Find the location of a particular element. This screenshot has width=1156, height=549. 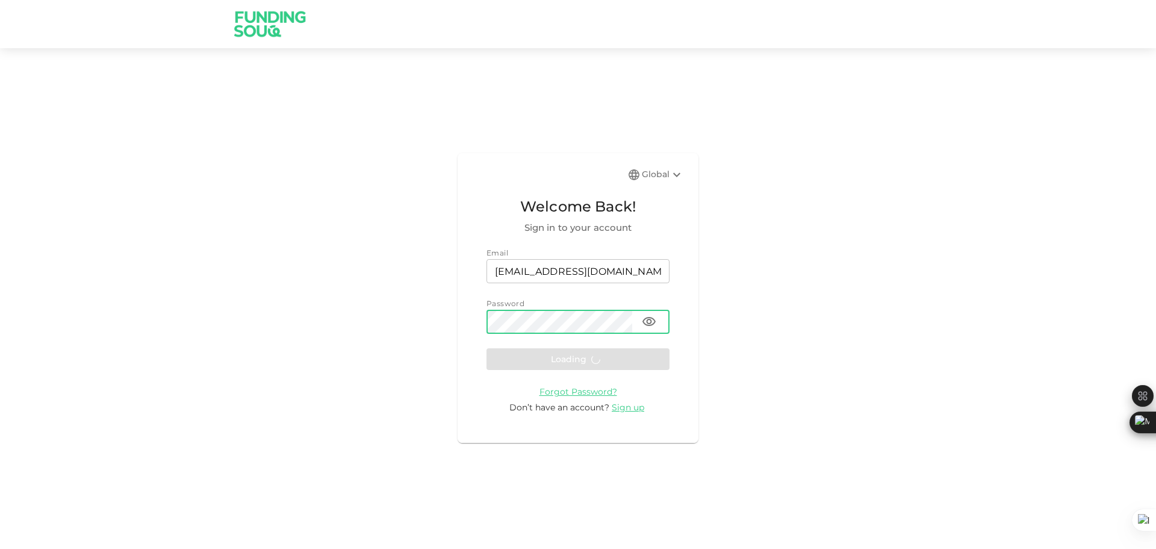

span: Sign up is located at coordinates (628, 407).